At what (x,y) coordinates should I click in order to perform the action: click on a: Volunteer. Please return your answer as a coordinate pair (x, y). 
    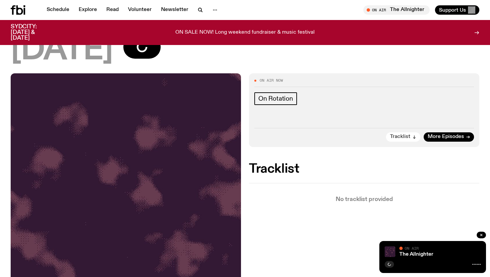
    Looking at the image, I should click on (140, 10).